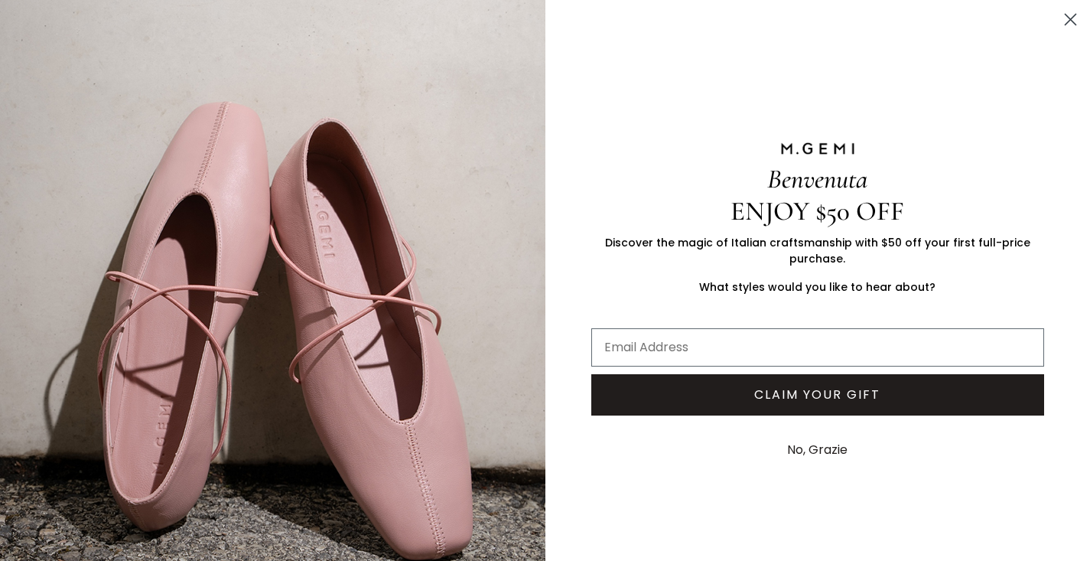 The width and height of the screenshot is (1090, 561). Describe the element at coordinates (818, 250) in the screenshot. I see `span: Discover the magic of Italian craftsmanship with $50 off your first full-price purchase.` at that location.